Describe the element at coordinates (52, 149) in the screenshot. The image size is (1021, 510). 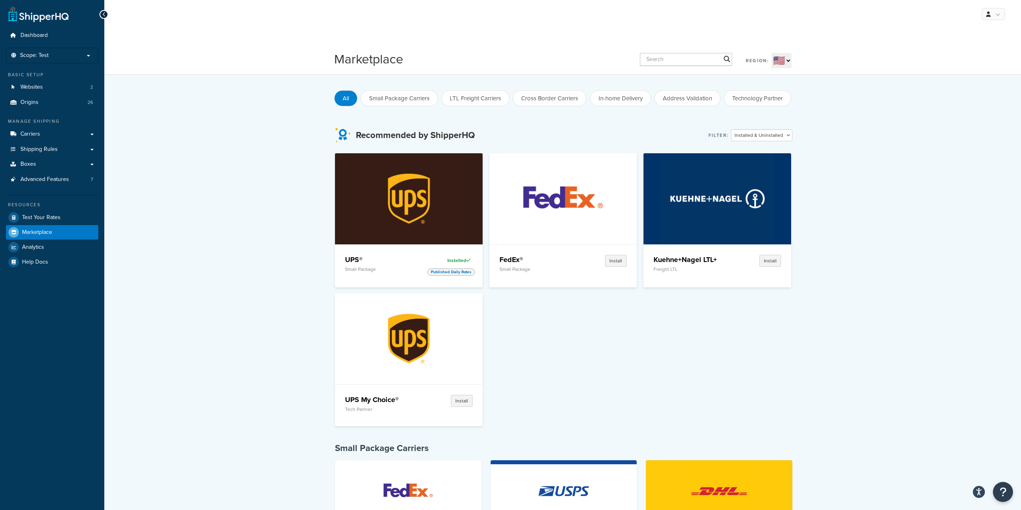
I see `a: Shipping Rules` at that location.